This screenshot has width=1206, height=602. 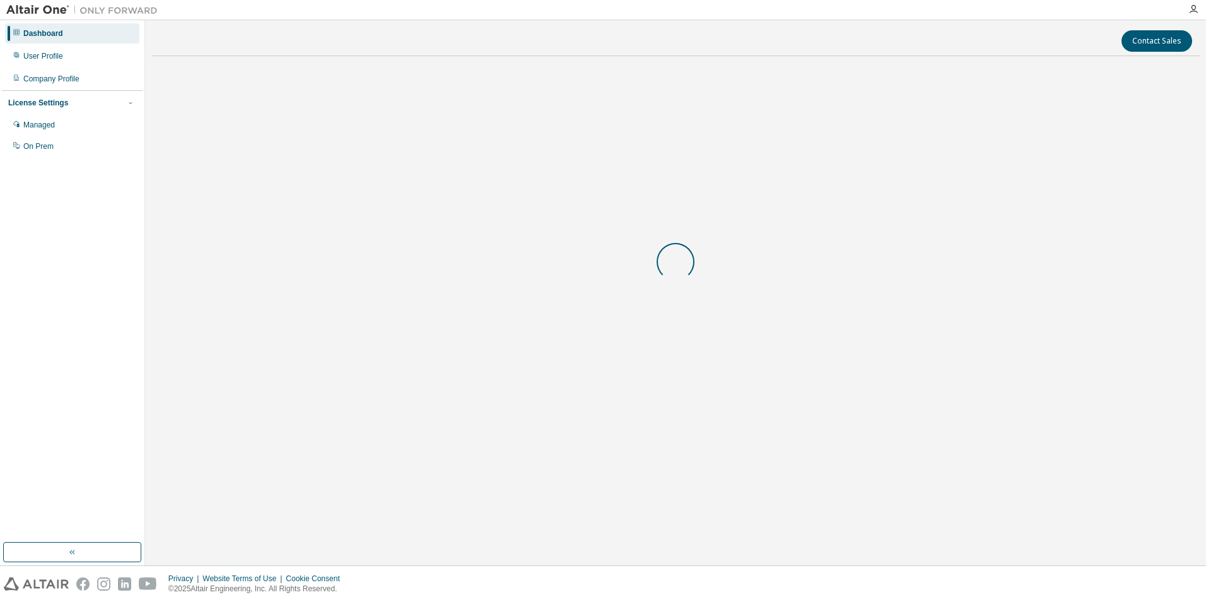 What do you see at coordinates (244, 579) in the screenshot?
I see `div: Website Terms of Use` at bounding box center [244, 579].